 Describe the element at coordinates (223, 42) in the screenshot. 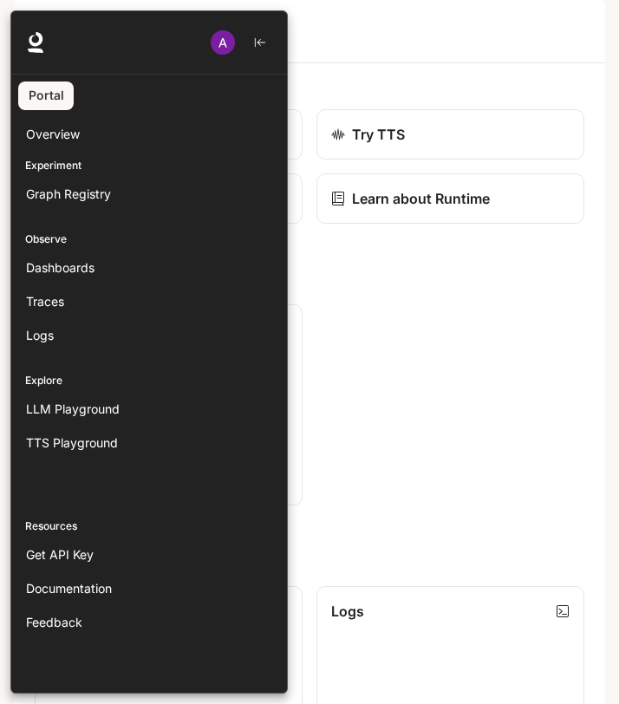

I see `button: User avatar` at that location.